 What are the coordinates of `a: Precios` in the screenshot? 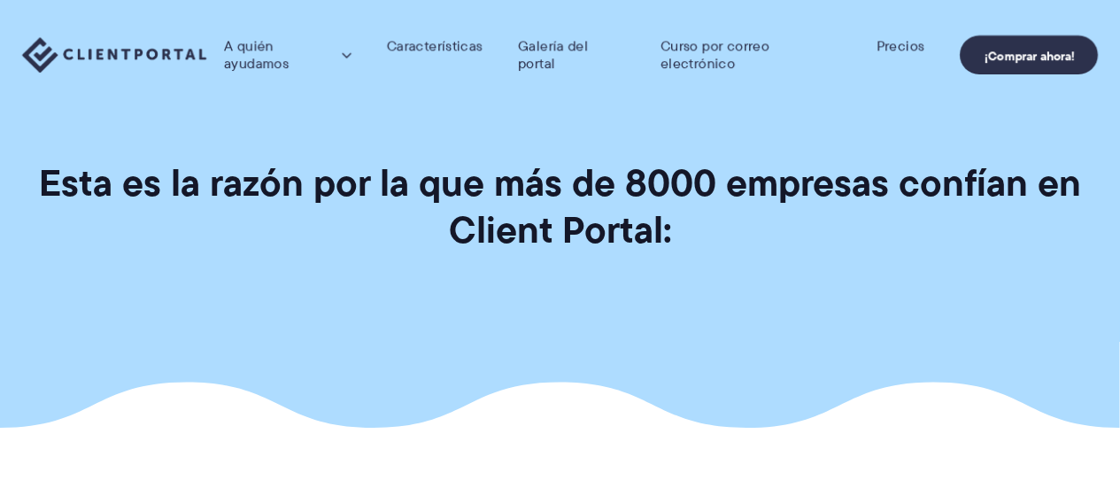 It's located at (901, 46).